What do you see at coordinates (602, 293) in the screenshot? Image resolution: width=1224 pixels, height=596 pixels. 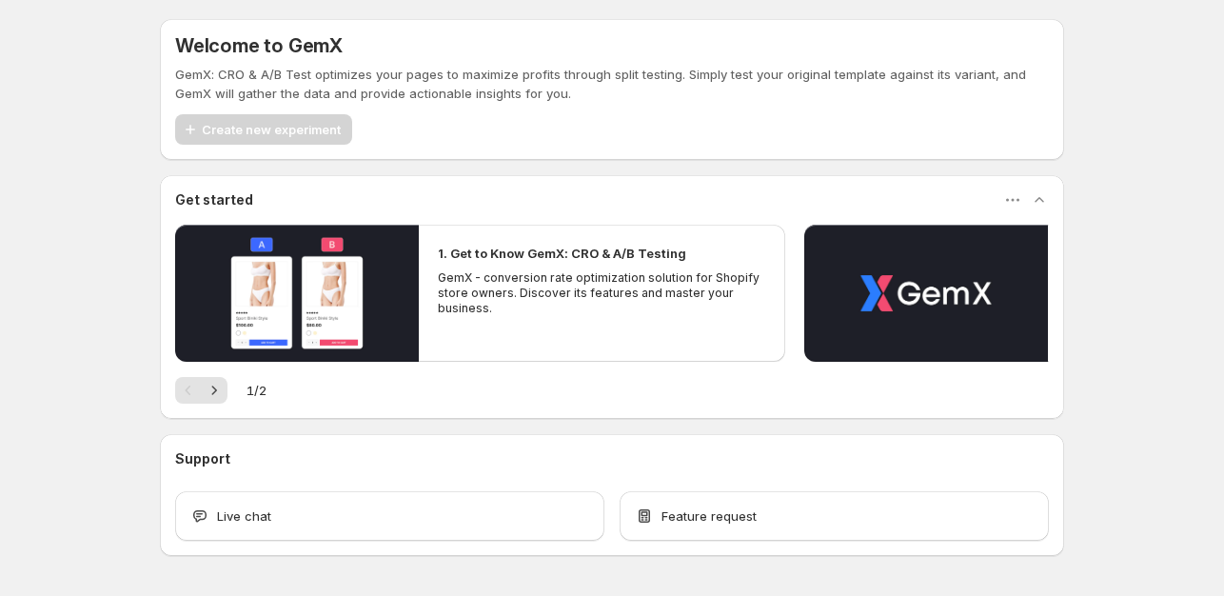 I see `p: GemX - conversion rate optimization solution for Shopify store owners. Discover its features and ...` at bounding box center [602, 293].